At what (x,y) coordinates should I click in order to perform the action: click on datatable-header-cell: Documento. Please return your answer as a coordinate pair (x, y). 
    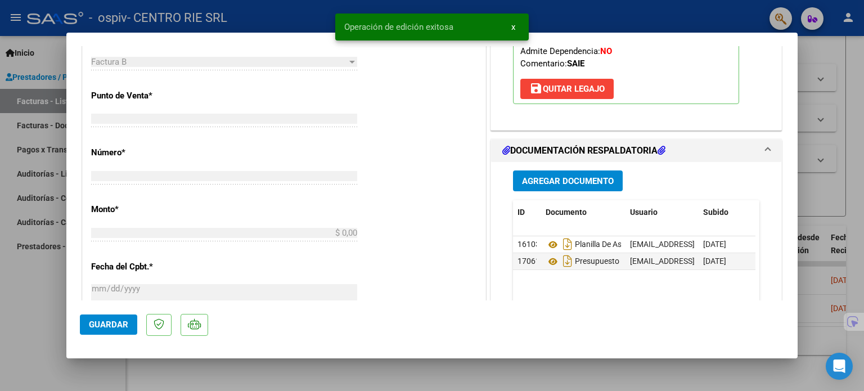
    Looking at the image, I should click on (584, 212).